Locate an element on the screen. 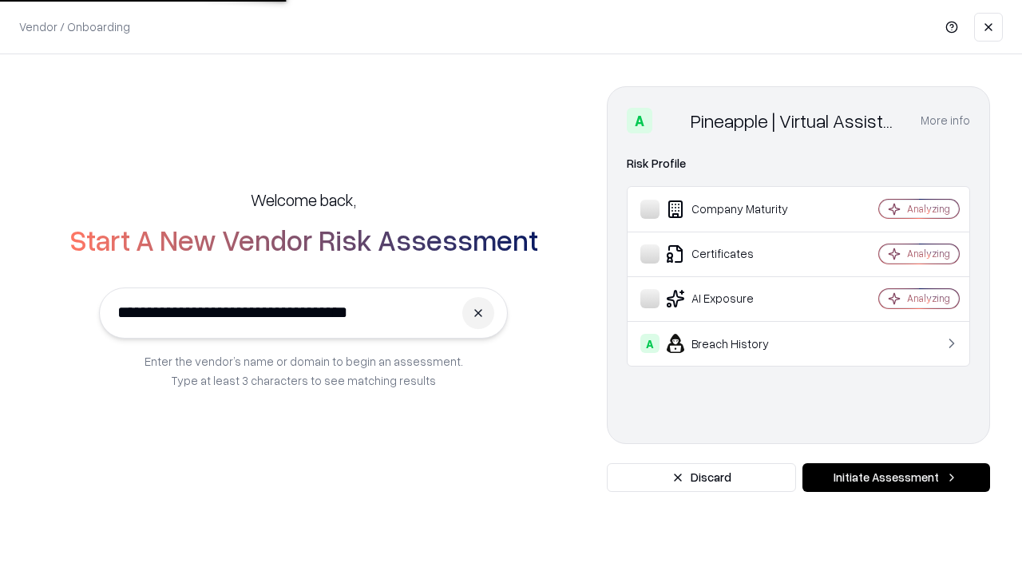  button: Initiate Assessment is located at coordinates (895, 477).